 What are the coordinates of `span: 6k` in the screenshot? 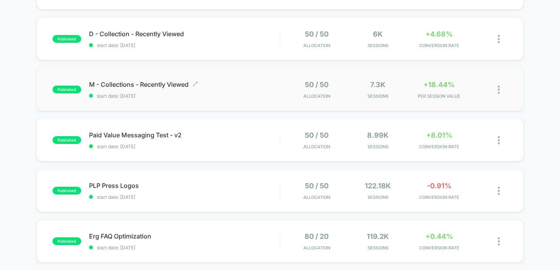 It's located at (378, 34).